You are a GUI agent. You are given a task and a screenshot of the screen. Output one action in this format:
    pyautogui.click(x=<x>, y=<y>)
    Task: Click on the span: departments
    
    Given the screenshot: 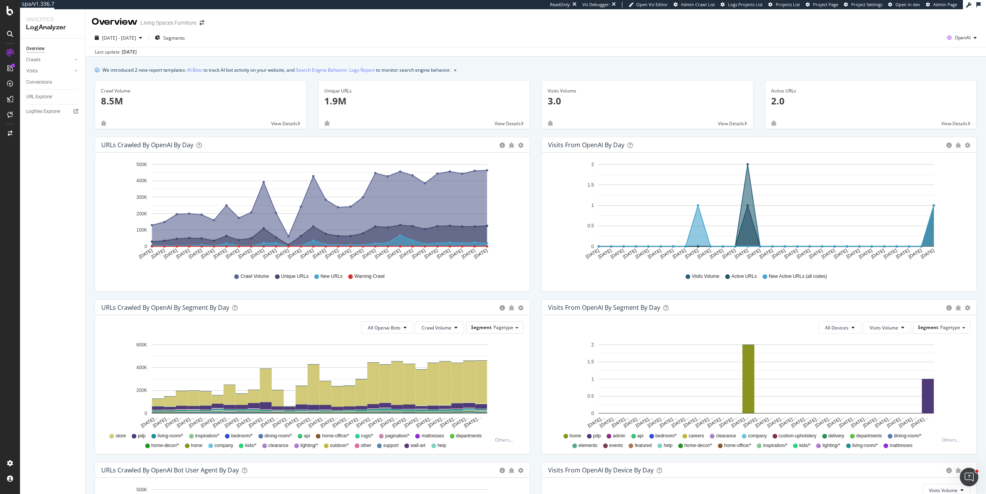 What is the action you would take?
    pyautogui.click(x=869, y=435)
    